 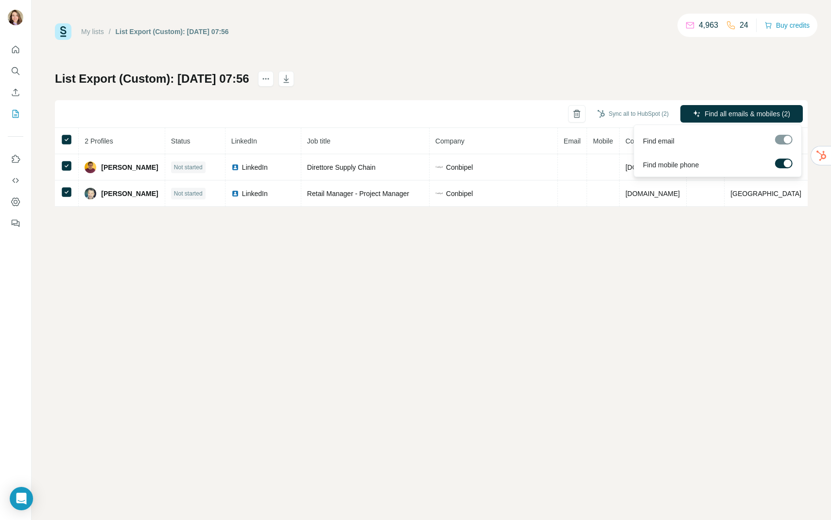 I want to click on span: Retail Manager - Project Manager, so click(x=358, y=193).